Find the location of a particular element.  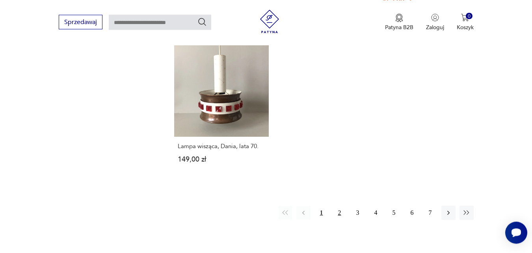

button: 2 is located at coordinates (340, 213).